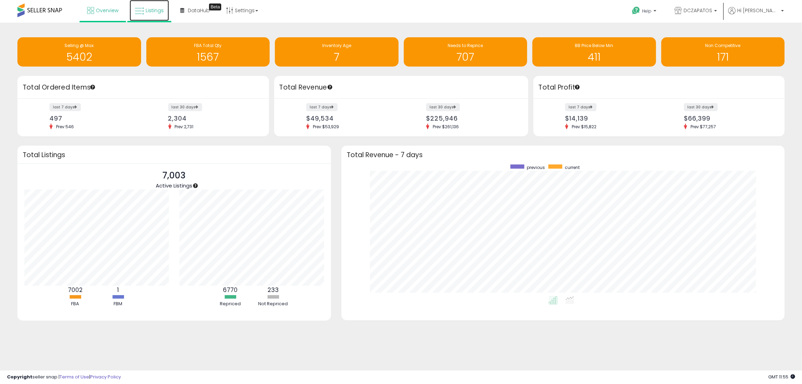 This screenshot has width=802, height=384. What do you see at coordinates (143, 87) in the screenshot?
I see `h3: Total Ordered Items` at bounding box center [143, 87].